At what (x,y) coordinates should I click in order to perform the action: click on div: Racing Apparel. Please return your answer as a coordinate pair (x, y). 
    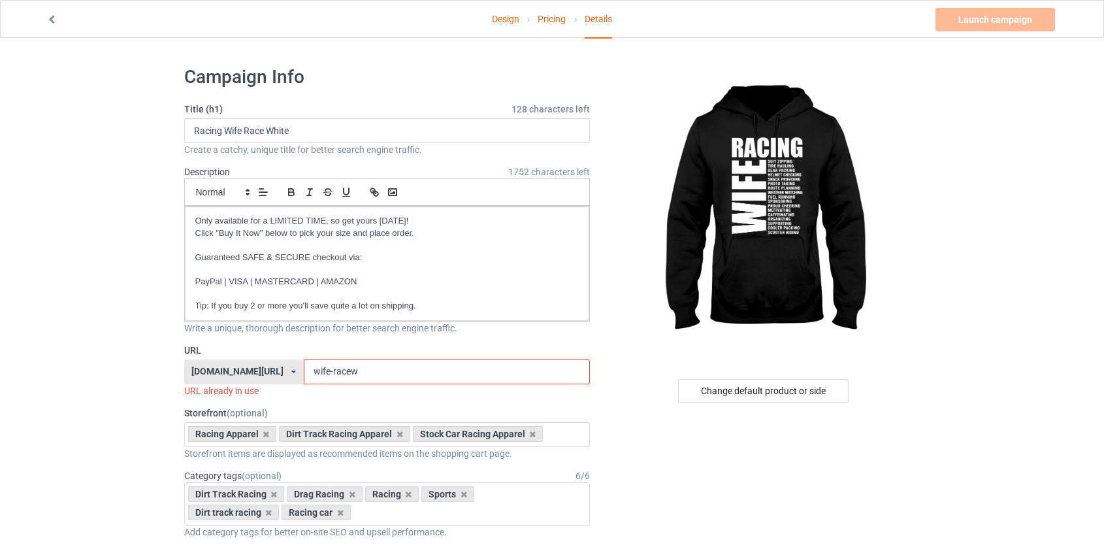
    Looking at the image, I should click on (233, 434).